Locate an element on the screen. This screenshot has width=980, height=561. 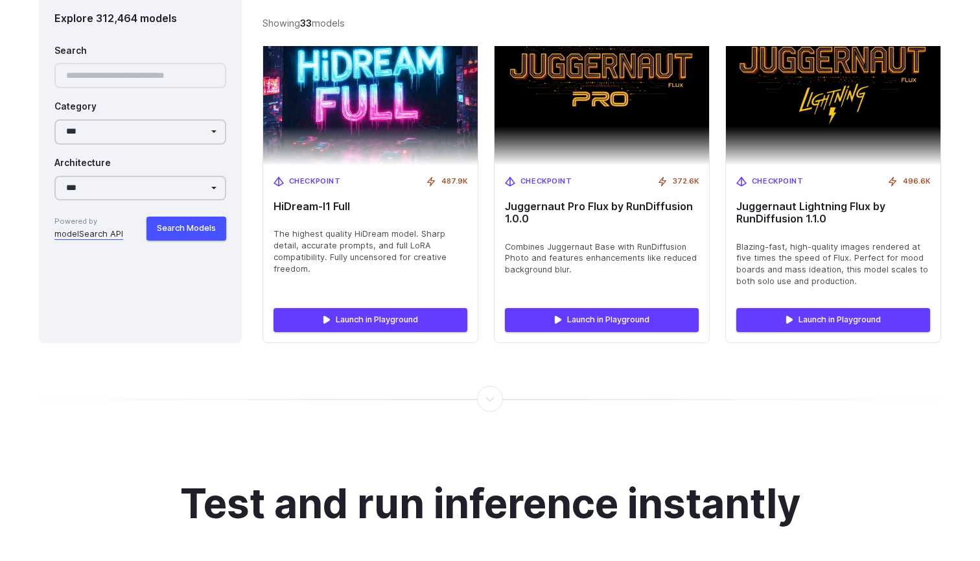
span: 372.6K is located at coordinates (686, 181).